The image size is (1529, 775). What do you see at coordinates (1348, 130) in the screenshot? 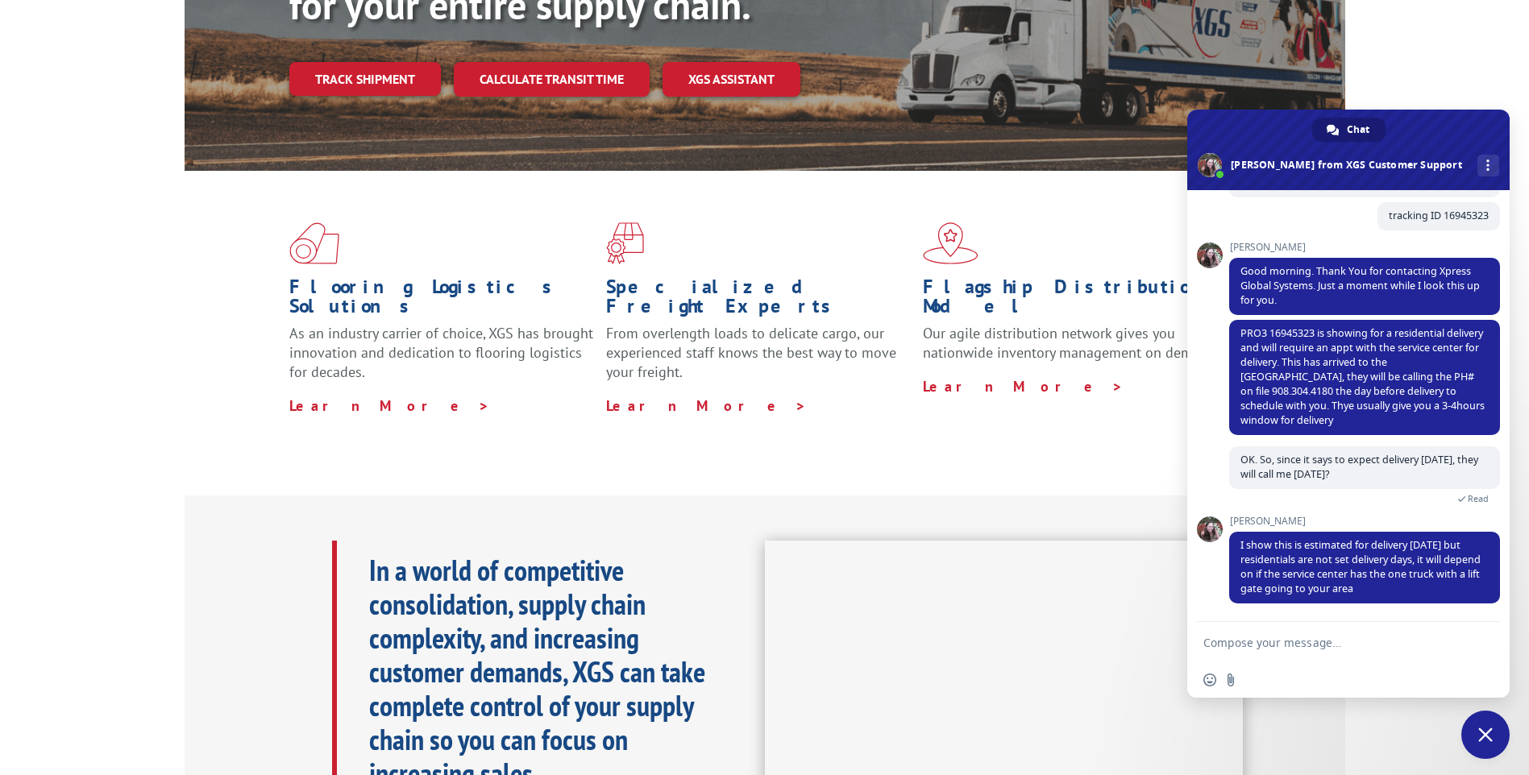
I see `div: Chat` at bounding box center [1348, 130].